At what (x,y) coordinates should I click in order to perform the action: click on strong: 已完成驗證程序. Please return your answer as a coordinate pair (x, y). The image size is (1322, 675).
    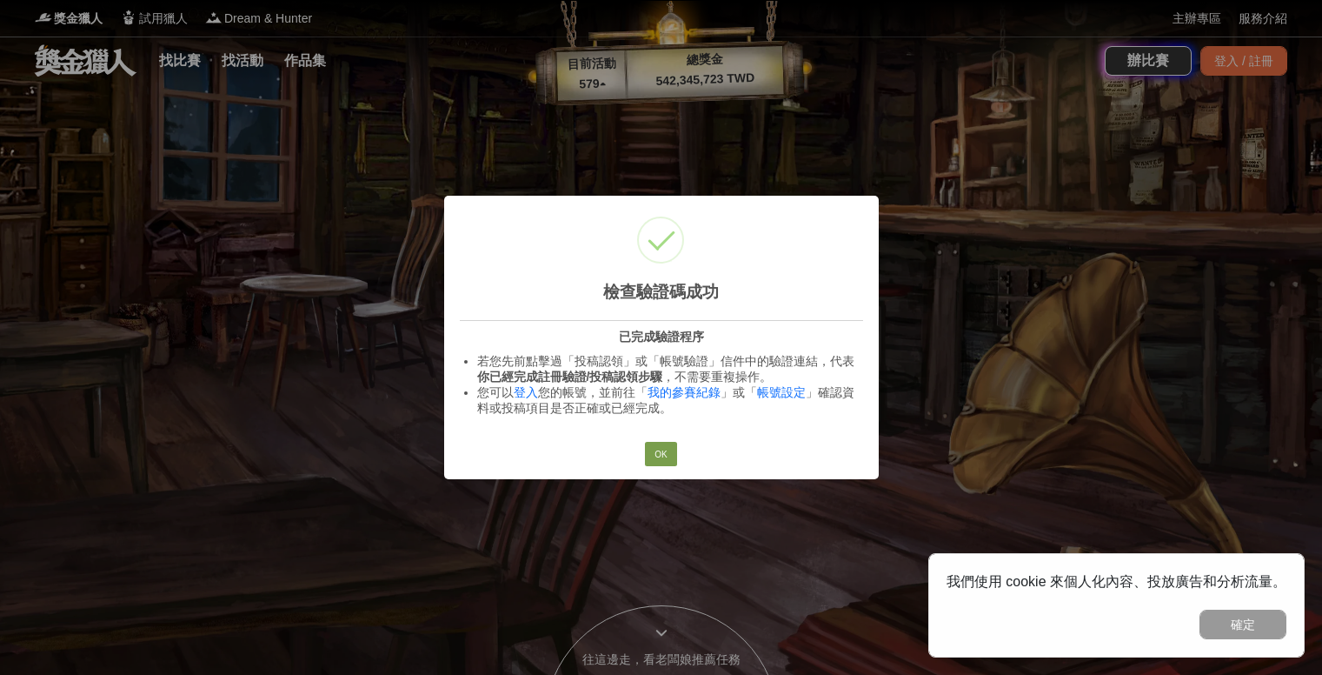
    Looking at the image, I should click on (662, 336).